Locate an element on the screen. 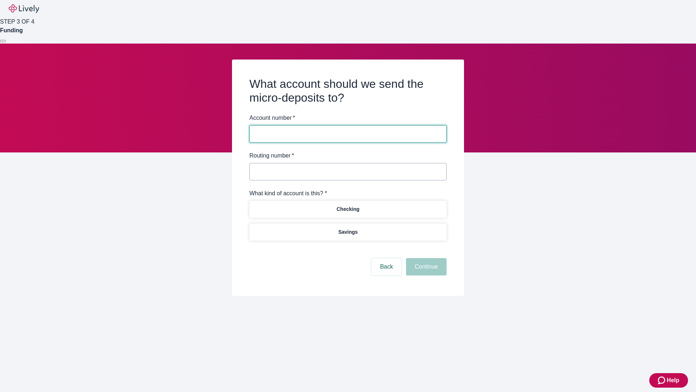  button: Savings is located at coordinates (348, 232).